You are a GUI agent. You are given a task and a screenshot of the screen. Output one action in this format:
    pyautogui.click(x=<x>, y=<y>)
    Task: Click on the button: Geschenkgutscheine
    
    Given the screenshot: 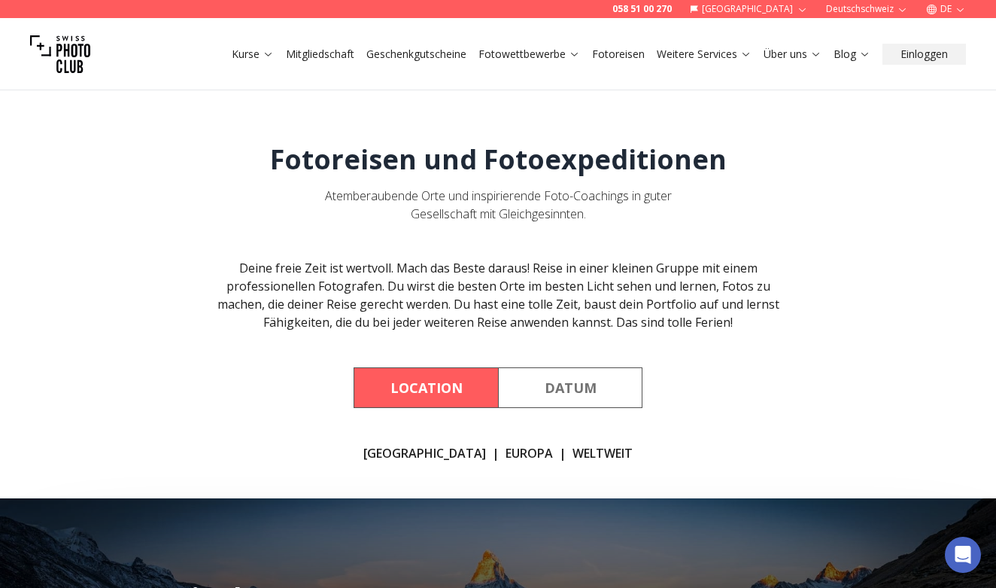 What is the action you would take?
    pyautogui.click(x=416, y=54)
    